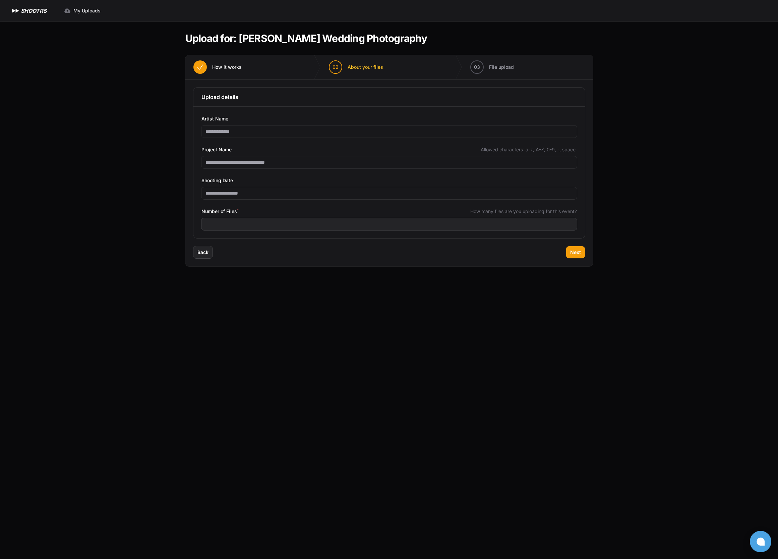 The image size is (778, 559). Describe the element at coordinates (492, 67) in the screenshot. I see `button: 03 File upload` at that location.